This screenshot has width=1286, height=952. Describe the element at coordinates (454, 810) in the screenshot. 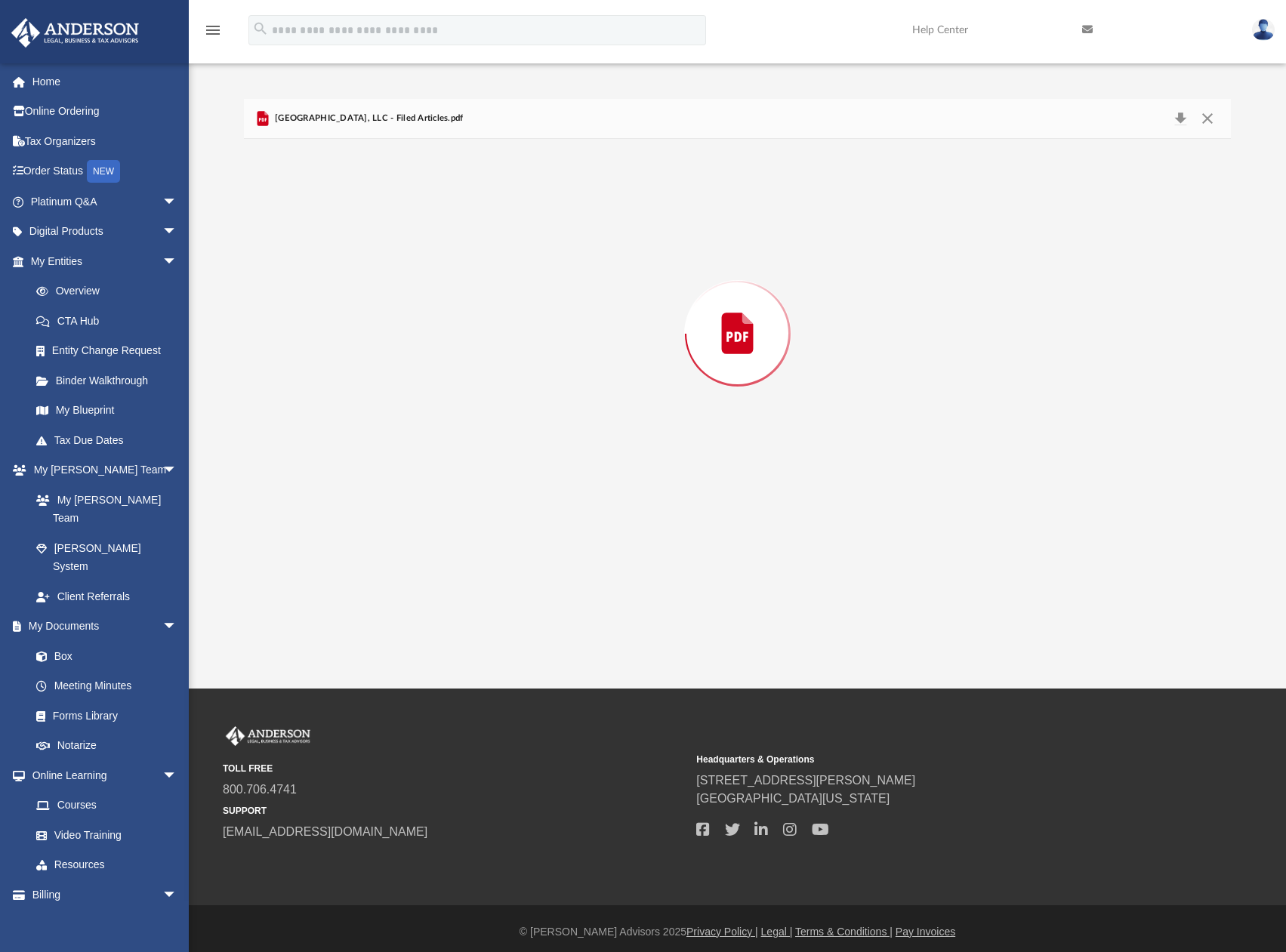

I see `small: SUPPORT` at that location.